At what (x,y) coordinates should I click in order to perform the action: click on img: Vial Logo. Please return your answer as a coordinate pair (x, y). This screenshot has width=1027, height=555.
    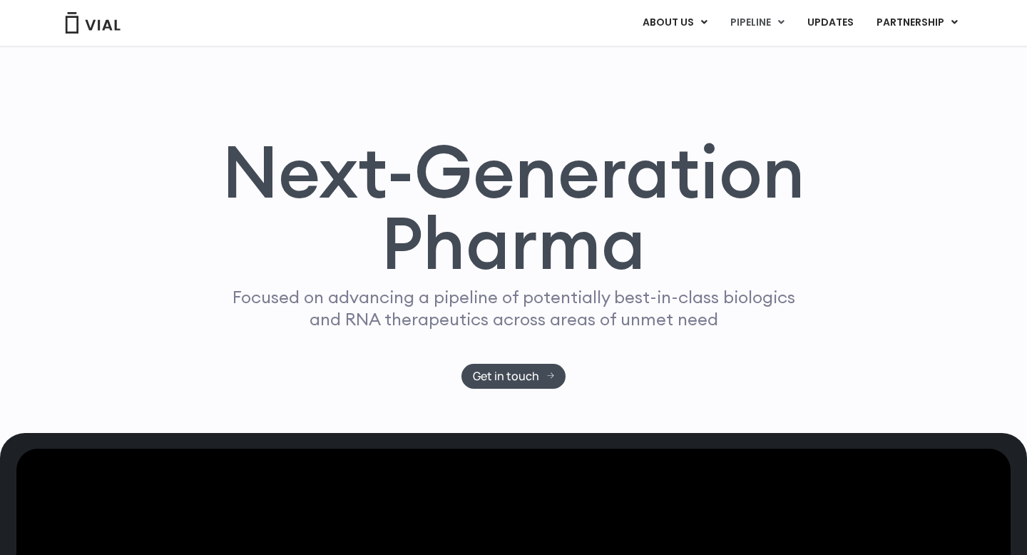
    Looking at the image, I should click on (93, 23).